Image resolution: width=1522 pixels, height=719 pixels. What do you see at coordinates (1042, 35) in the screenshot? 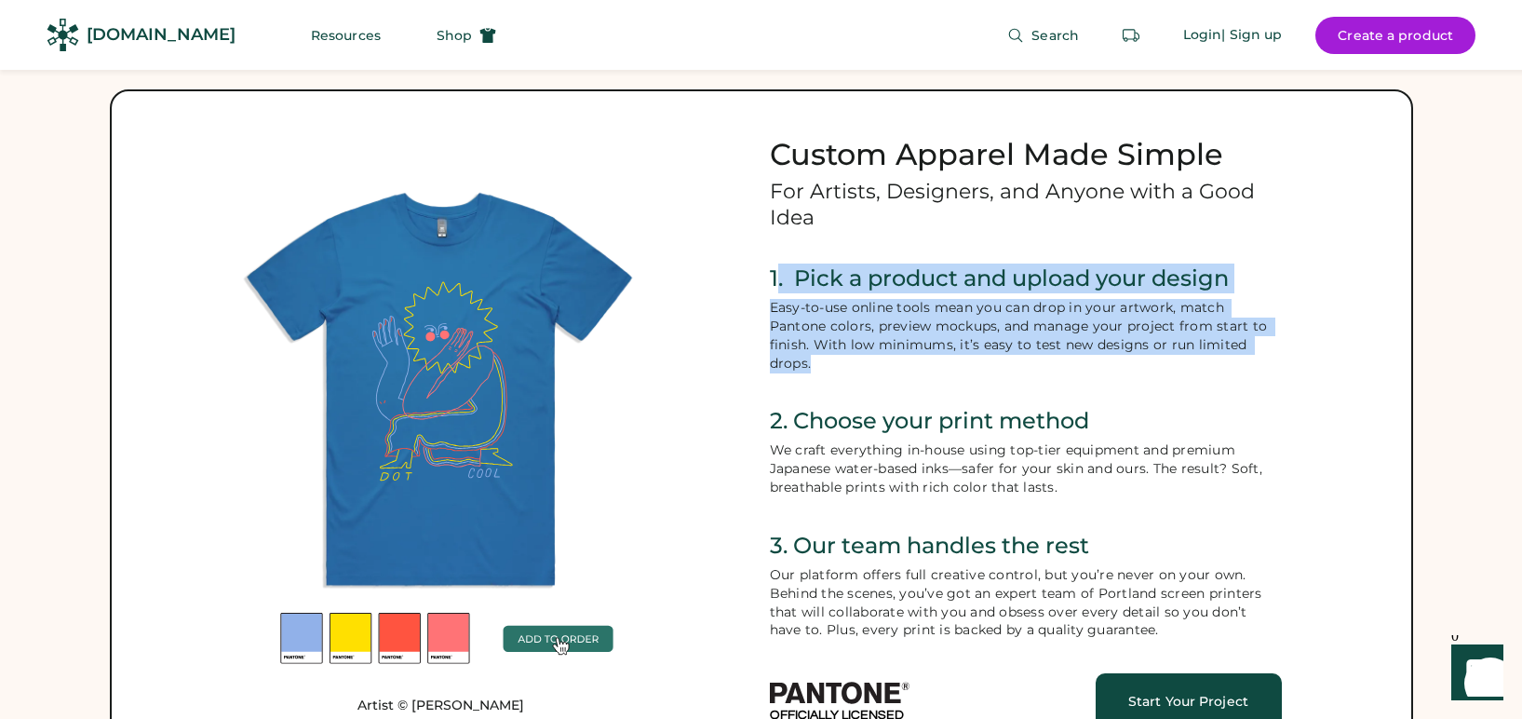
I see `button: Search` at bounding box center [1042, 35].